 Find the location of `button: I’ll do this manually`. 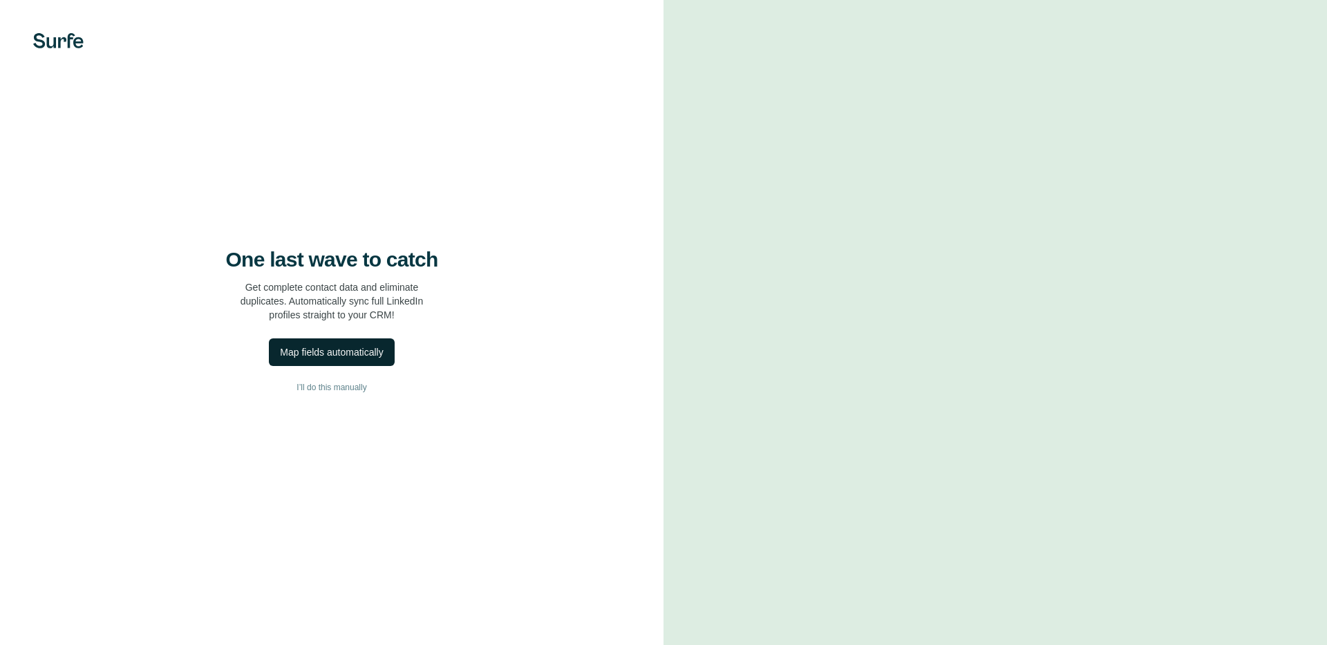

button: I’ll do this manually is located at coordinates (332, 388).